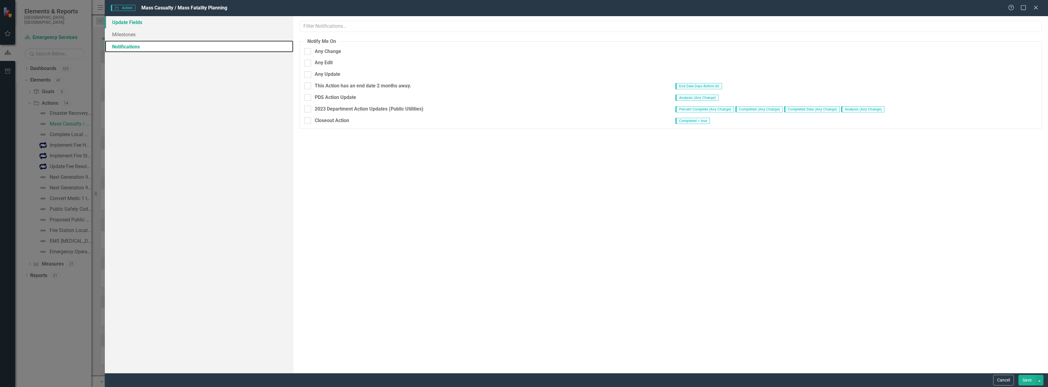 The width and height of the screenshot is (1048, 387). What do you see at coordinates (322, 41) in the screenshot?
I see `legend: Notify Me On` at bounding box center [322, 41].